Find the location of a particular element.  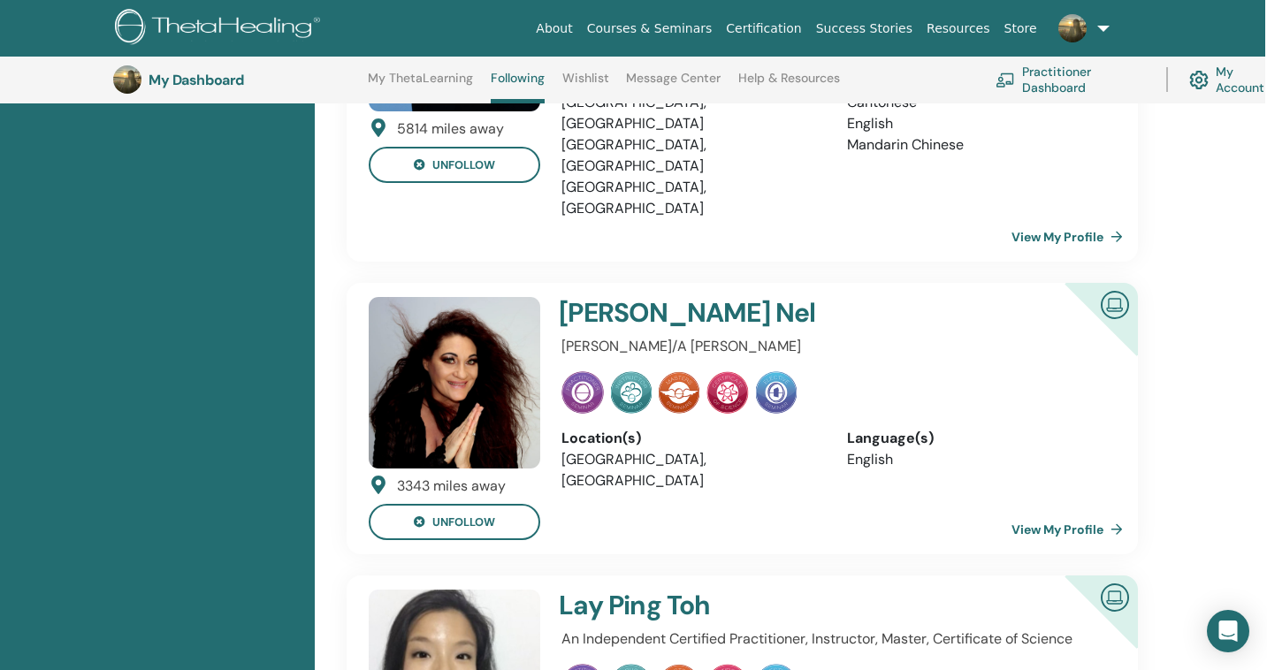

div: Location(s) is located at coordinates (690, 438).